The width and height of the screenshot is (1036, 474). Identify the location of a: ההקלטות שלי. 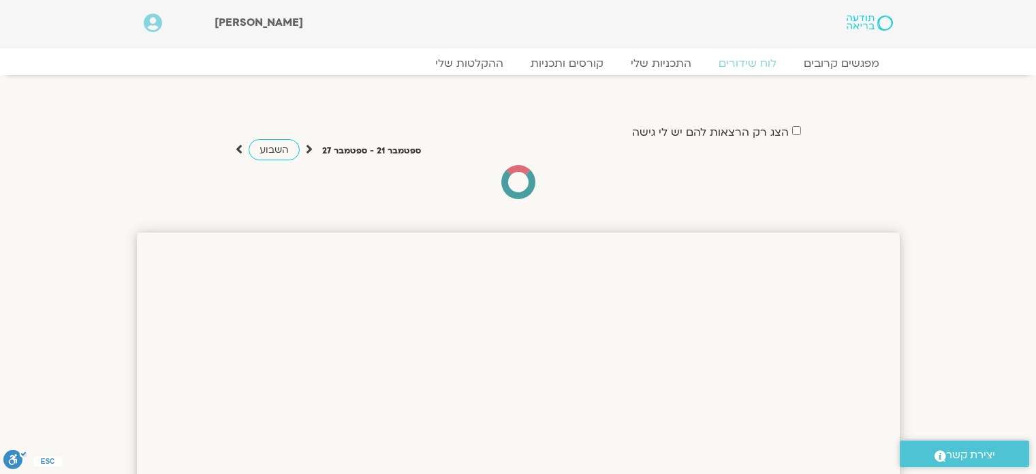
(469, 63).